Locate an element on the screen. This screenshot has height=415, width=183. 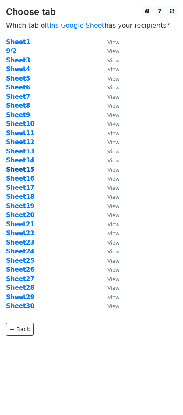
strong: Sheet18 is located at coordinates (20, 197).